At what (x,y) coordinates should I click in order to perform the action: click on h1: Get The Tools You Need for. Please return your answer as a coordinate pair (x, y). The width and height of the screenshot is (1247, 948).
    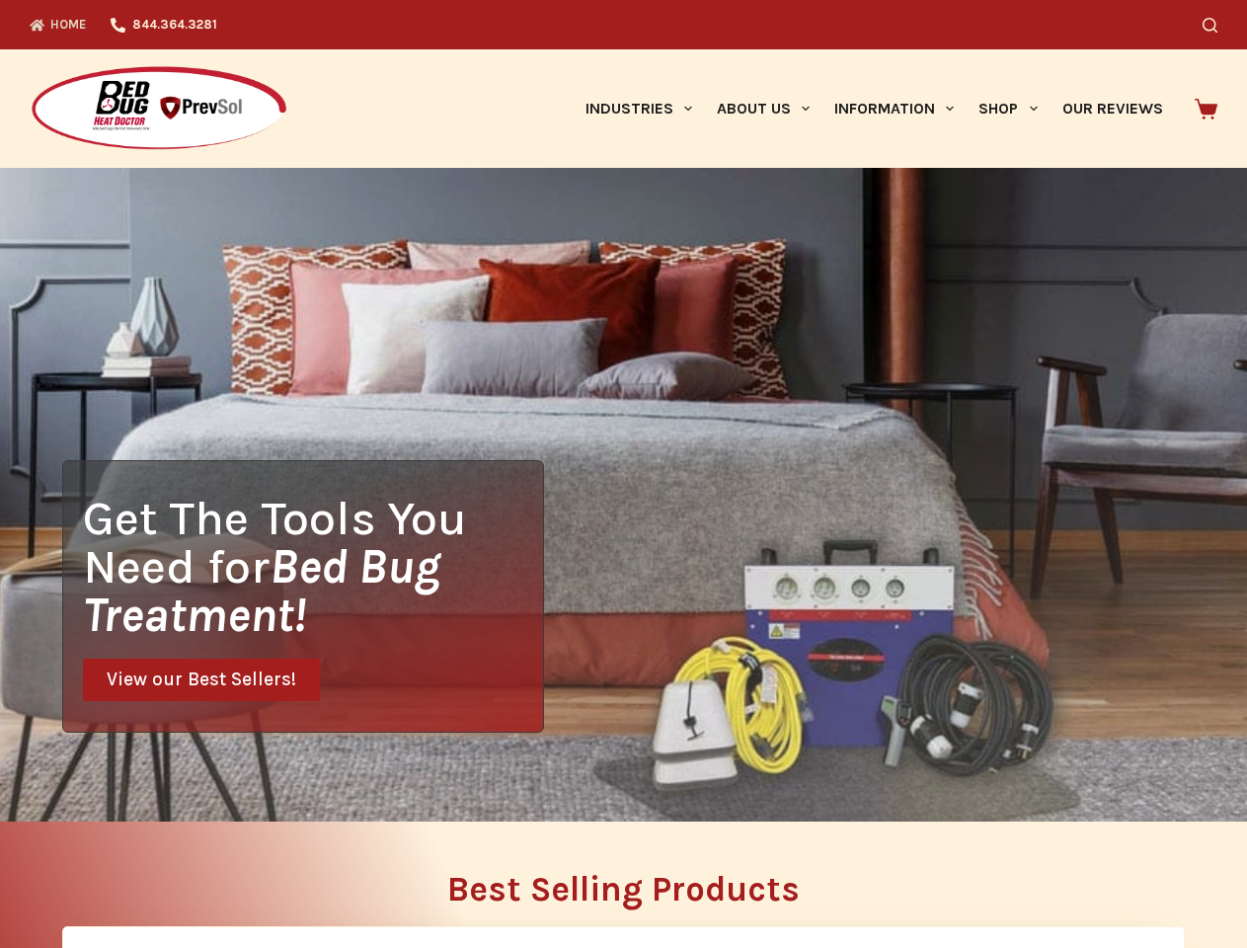
    Looking at the image, I should click on (313, 566).